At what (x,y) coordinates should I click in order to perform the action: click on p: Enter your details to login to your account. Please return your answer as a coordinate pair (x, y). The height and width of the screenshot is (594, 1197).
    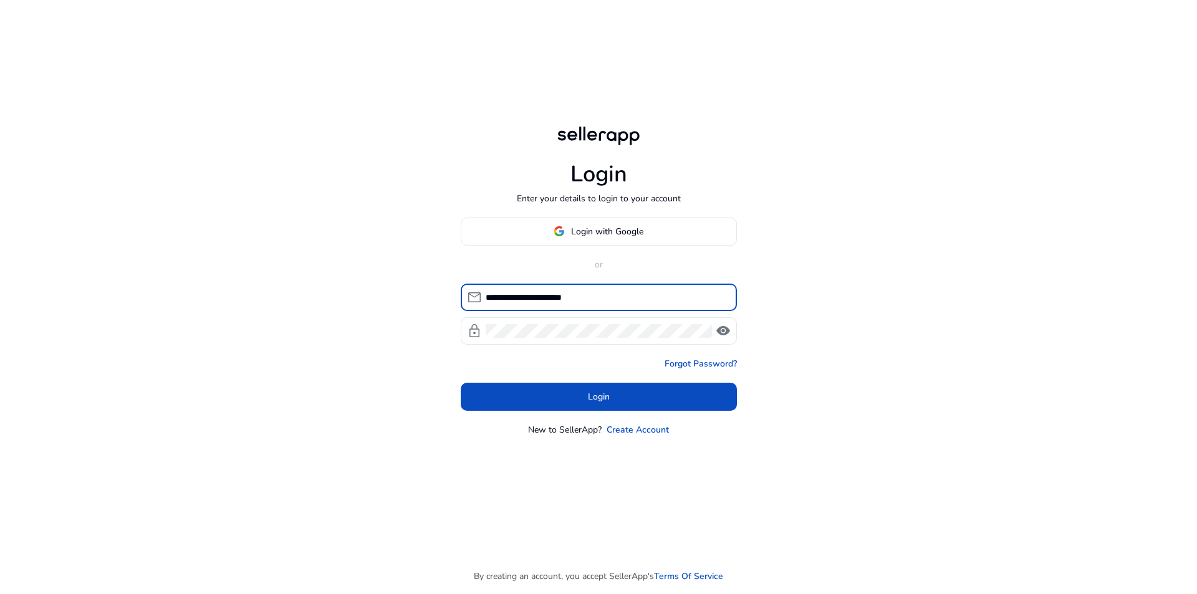
    Looking at the image, I should click on (599, 198).